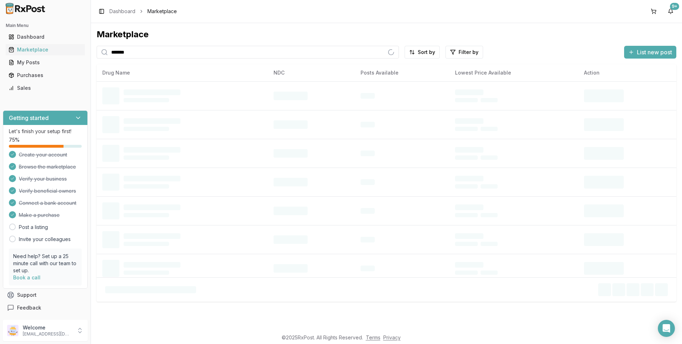 The width and height of the screenshot is (682, 344). I want to click on a: Post a listing, so click(33, 227).